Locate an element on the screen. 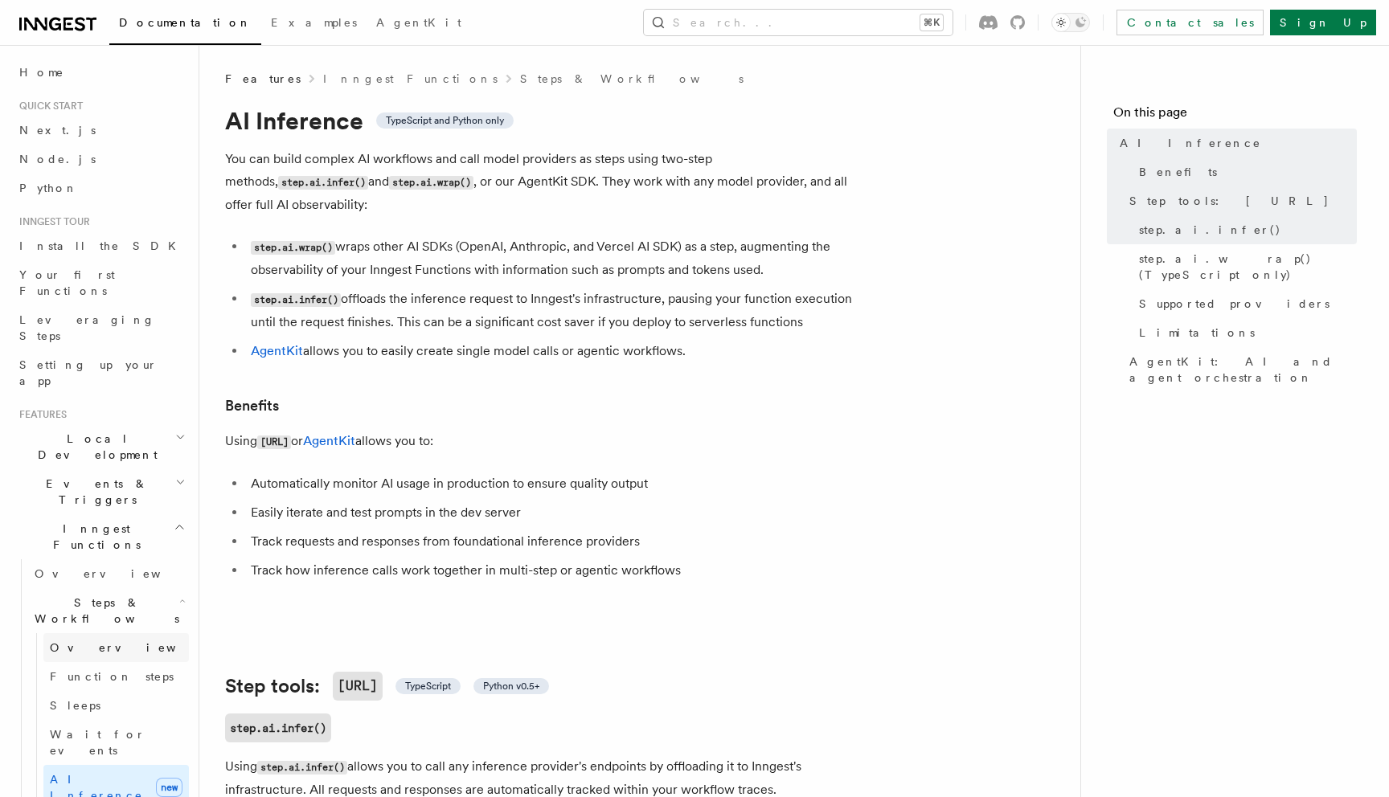 The width and height of the screenshot is (1389, 797). p: Using or allows you to: is located at coordinates (547, 441).